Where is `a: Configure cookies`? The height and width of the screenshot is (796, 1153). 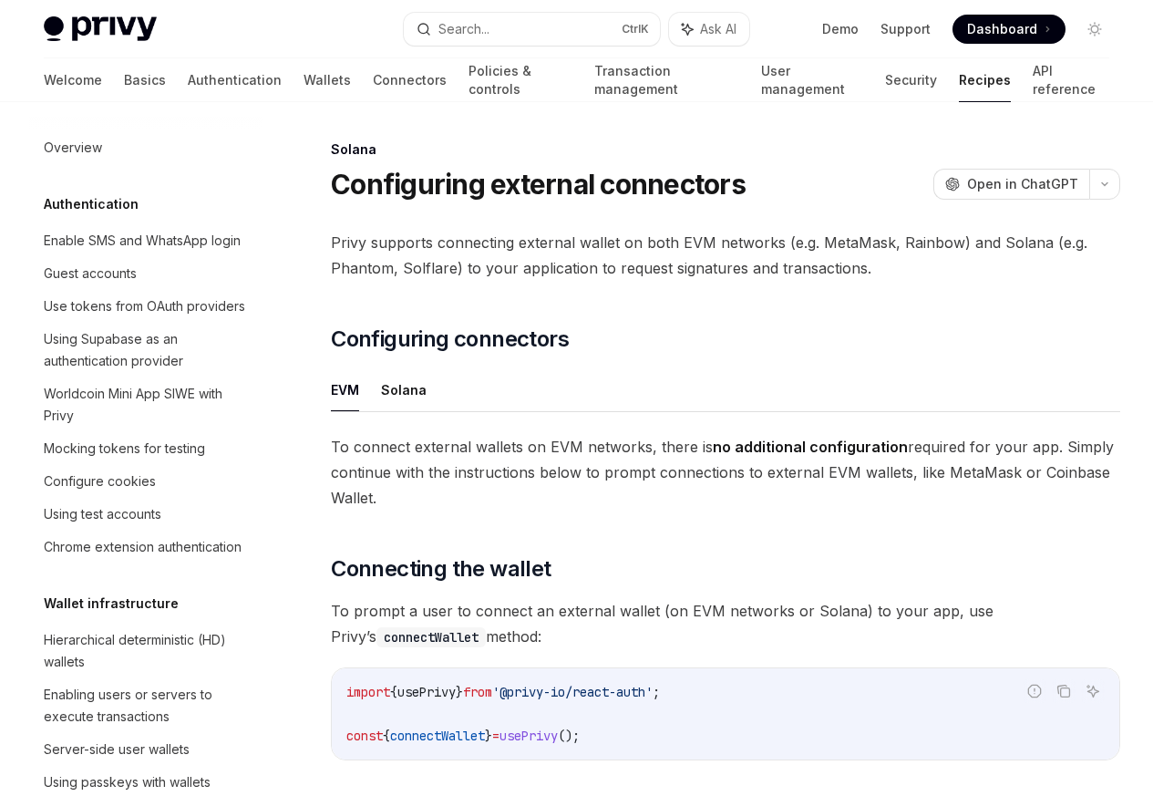
a: Configure cookies is located at coordinates (146, 481).